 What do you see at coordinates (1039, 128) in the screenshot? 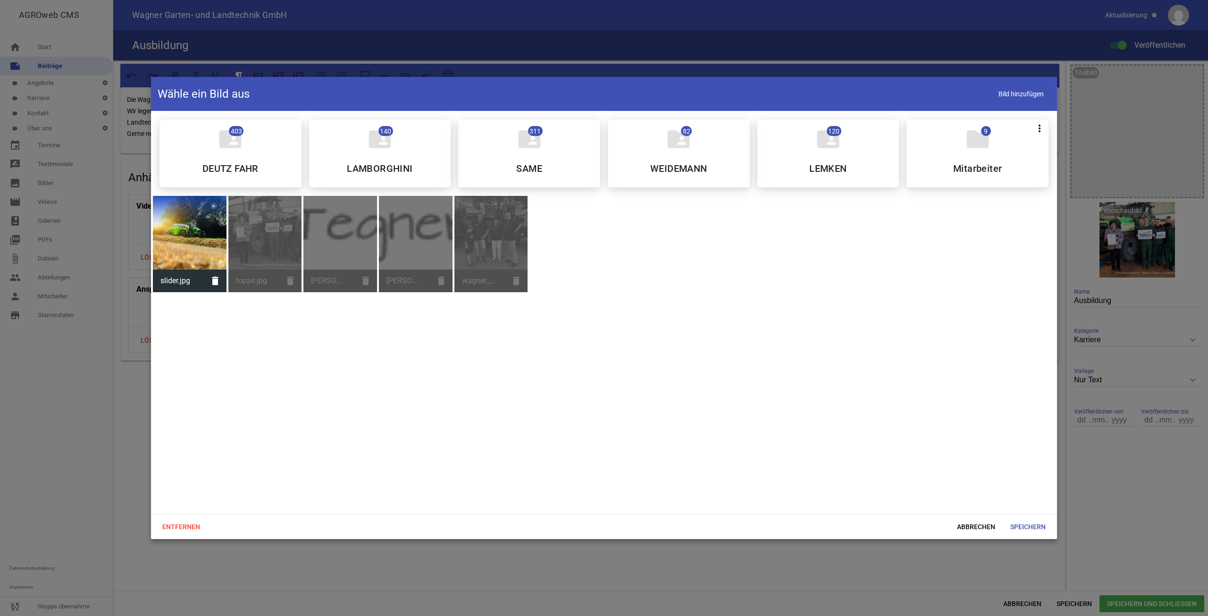
I see `i: more_vert` at bounding box center [1039, 128].